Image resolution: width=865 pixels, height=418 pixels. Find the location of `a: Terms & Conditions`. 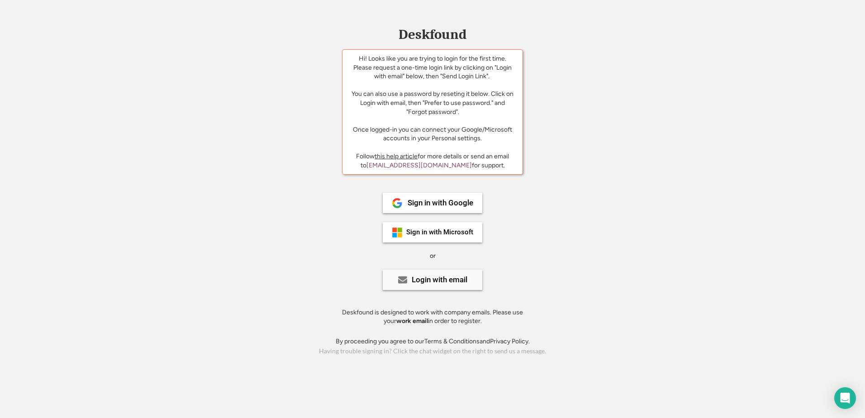

a: Terms & Conditions is located at coordinates (452, 341).